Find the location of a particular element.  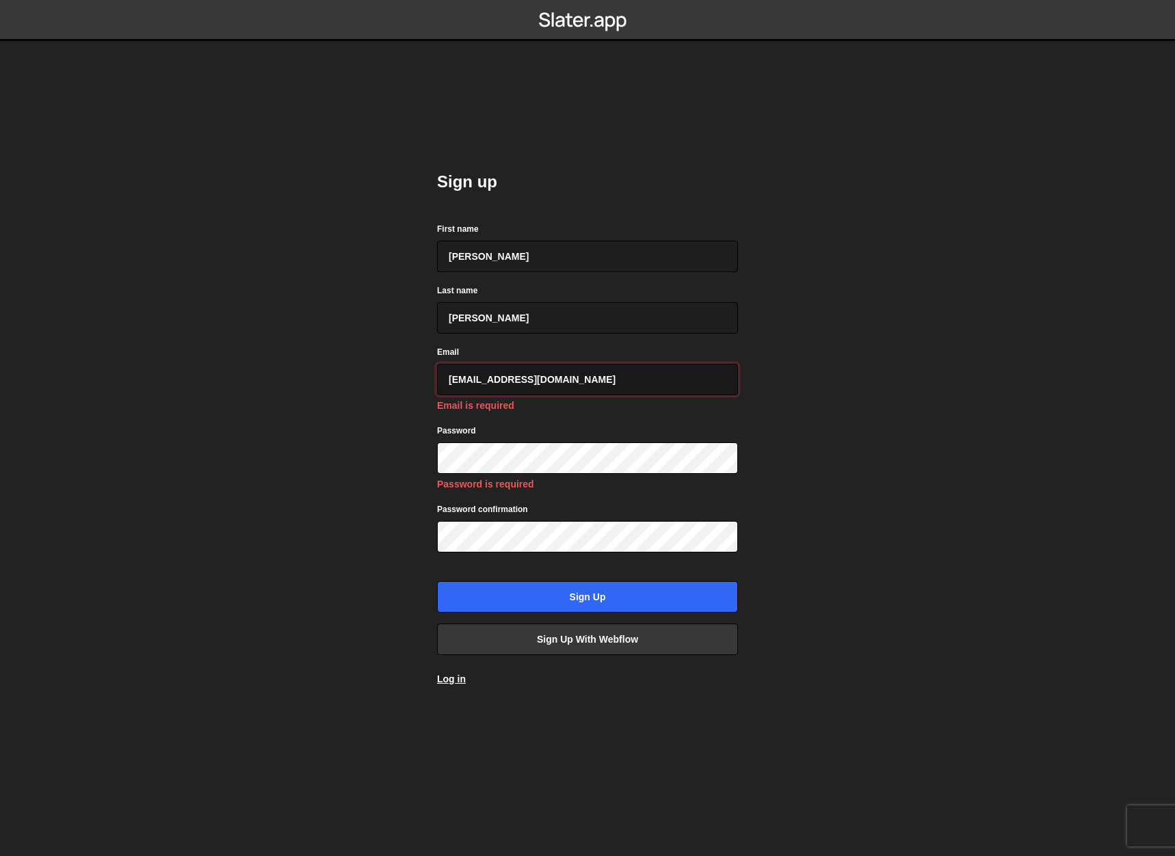

div: Email is required is located at coordinates (587, 405).